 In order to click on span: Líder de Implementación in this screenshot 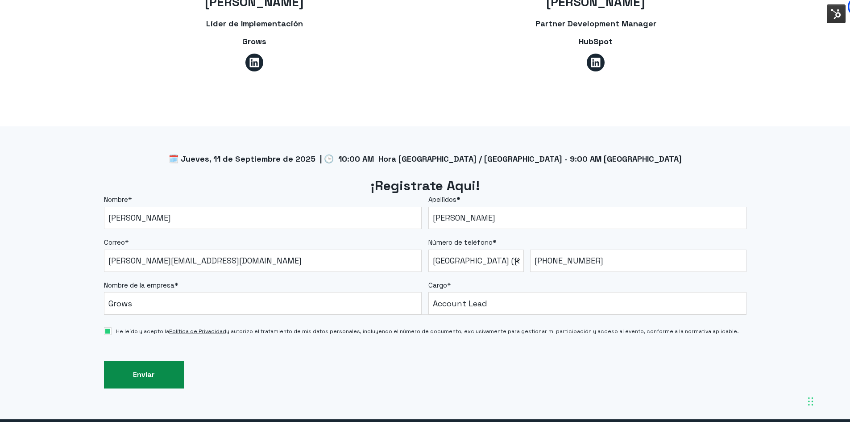, I will do `click(254, 23)`.